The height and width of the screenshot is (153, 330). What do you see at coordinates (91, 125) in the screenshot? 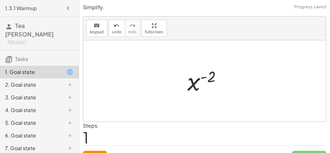
I see `label: Steps:` at bounding box center [91, 125].